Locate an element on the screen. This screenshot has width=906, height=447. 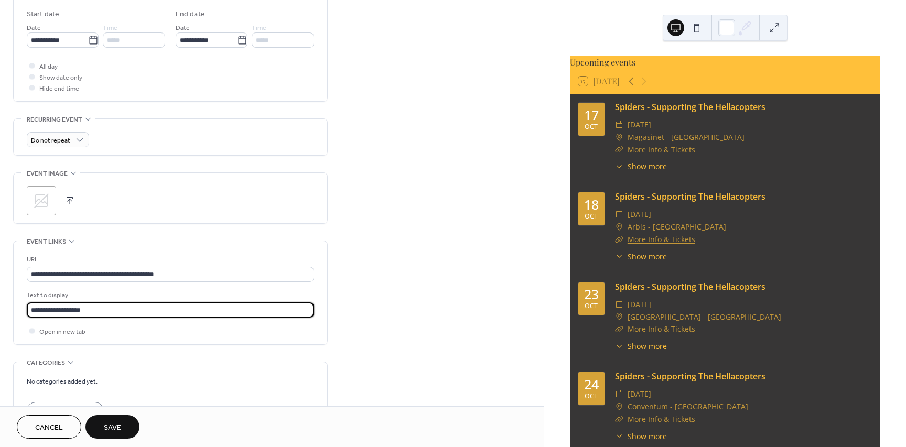
span: No categories added yet. is located at coordinates (62, 382).